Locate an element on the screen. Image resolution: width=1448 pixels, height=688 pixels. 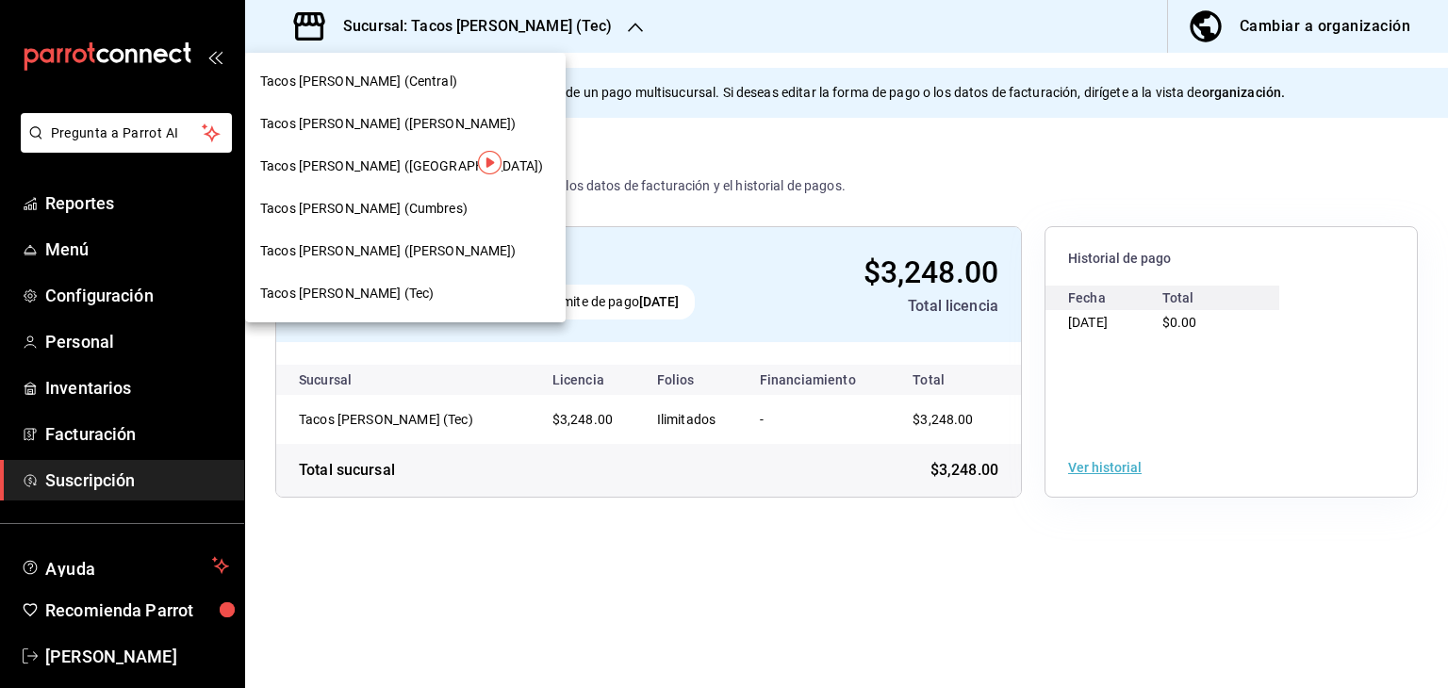
img: Tooltip marker is located at coordinates (489, 162).